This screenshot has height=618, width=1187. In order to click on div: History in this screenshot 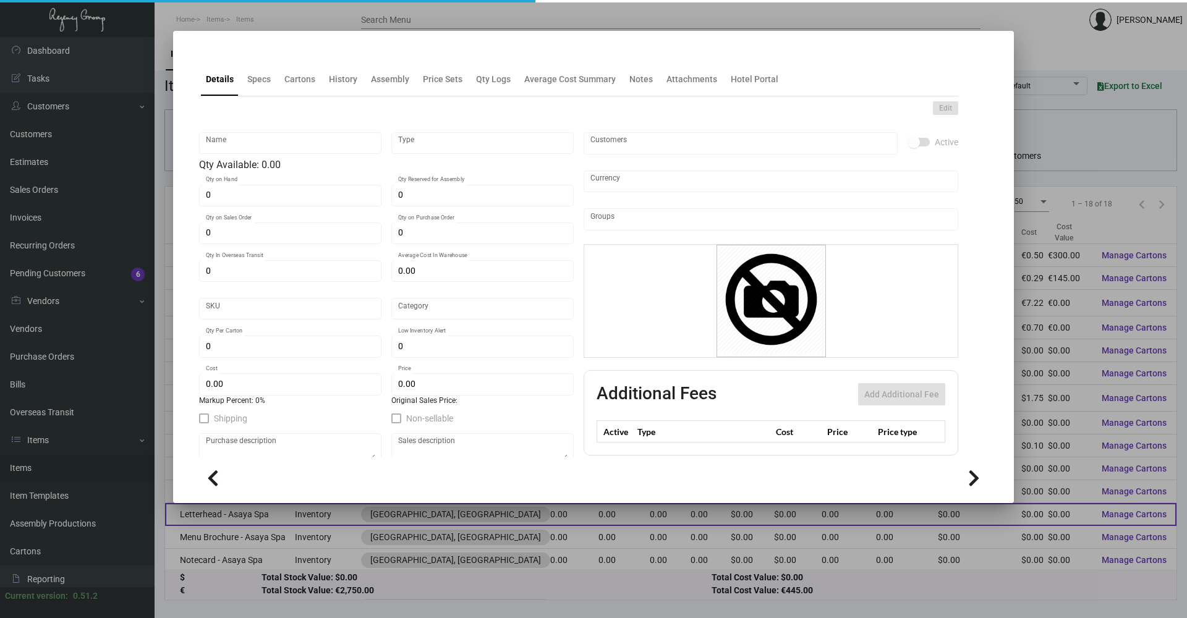, I will do `click(343, 79)`.